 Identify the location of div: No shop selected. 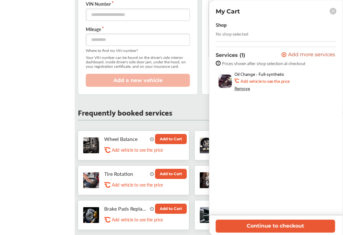
(232, 34).